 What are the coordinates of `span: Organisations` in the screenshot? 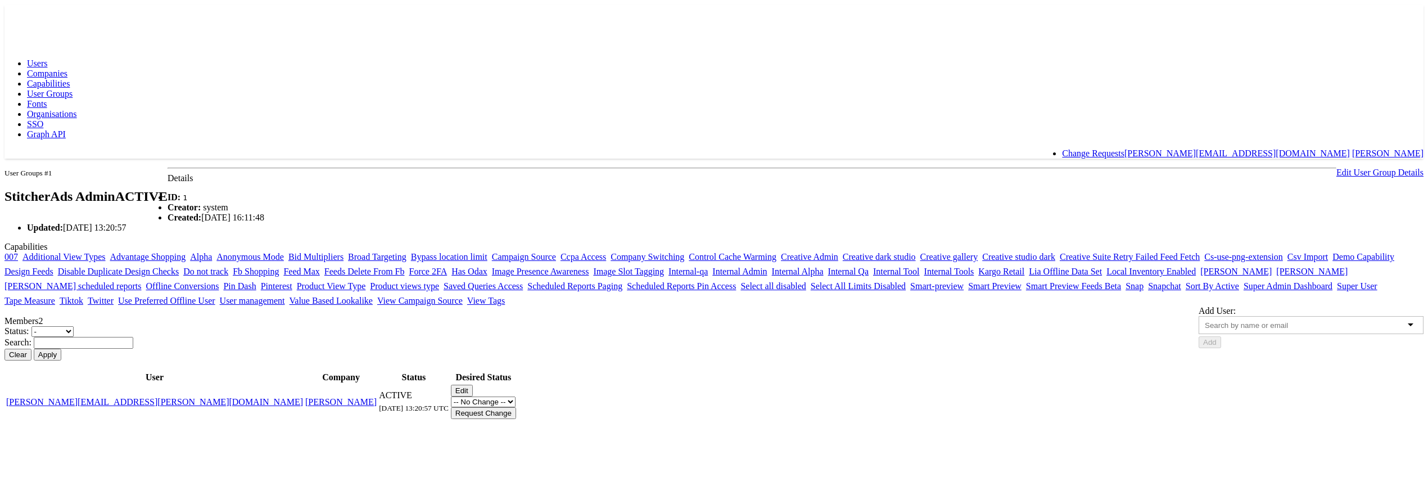 It's located at (52, 114).